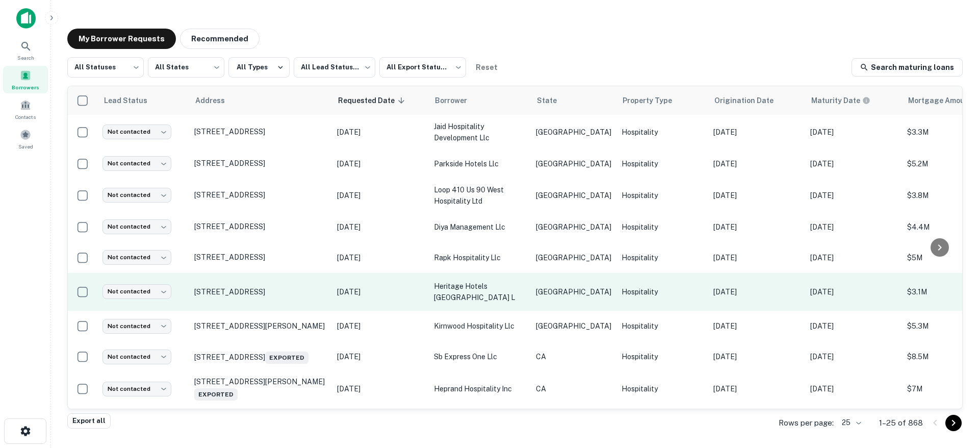 The image size is (979, 448). What do you see at coordinates (26, 87) in the screenshot?
I see `span: Borrowers` at bounding box center [26, 87].